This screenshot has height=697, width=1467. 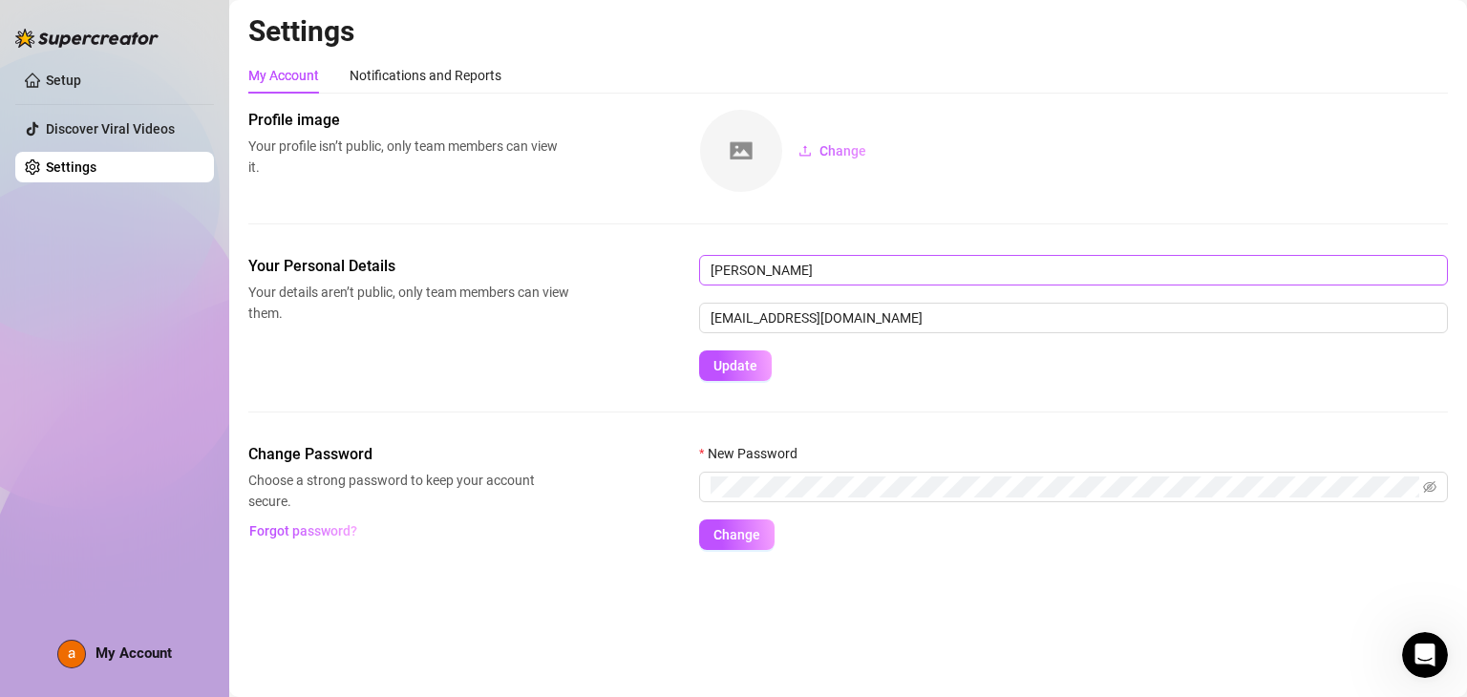 I want to click on a: Settings, so click(x=71, y=167).